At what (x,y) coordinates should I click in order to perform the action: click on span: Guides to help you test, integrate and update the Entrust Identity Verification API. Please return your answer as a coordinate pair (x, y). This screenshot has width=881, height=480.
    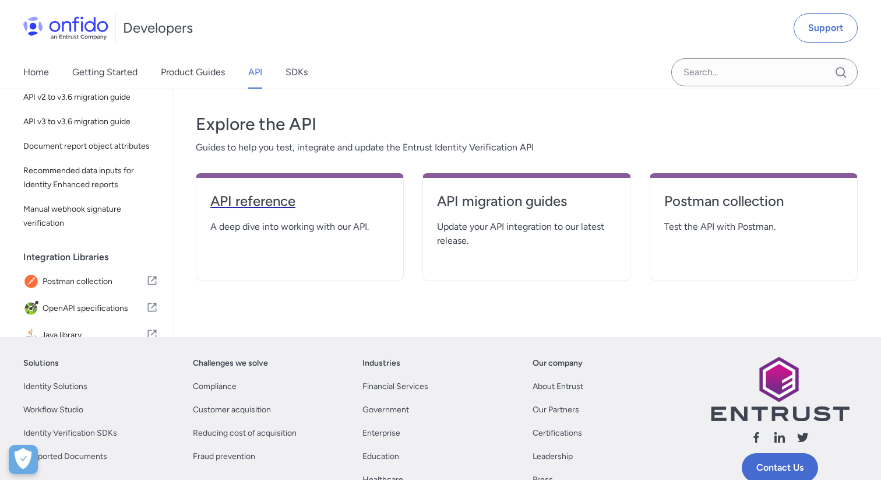
    Looking at the image, I should click on (527, 147).